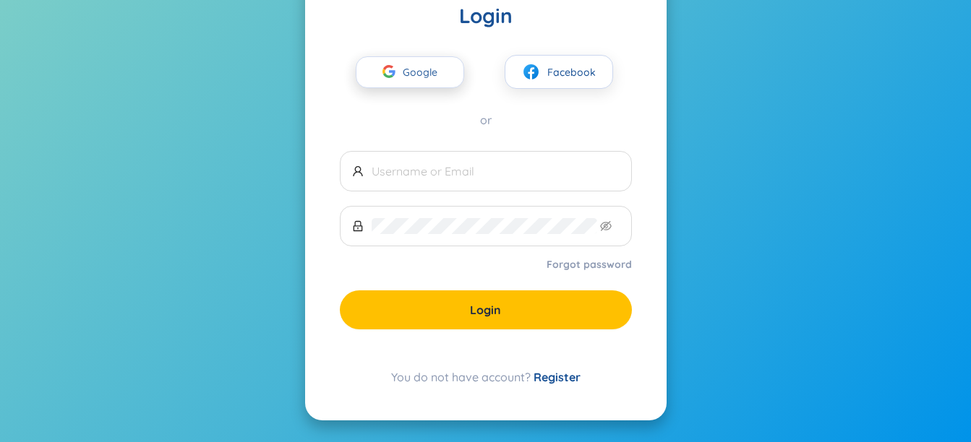  What do you see at coordinates (358, 171) in the screenshot?
I see `span: user` at bounding box center [358, 171].